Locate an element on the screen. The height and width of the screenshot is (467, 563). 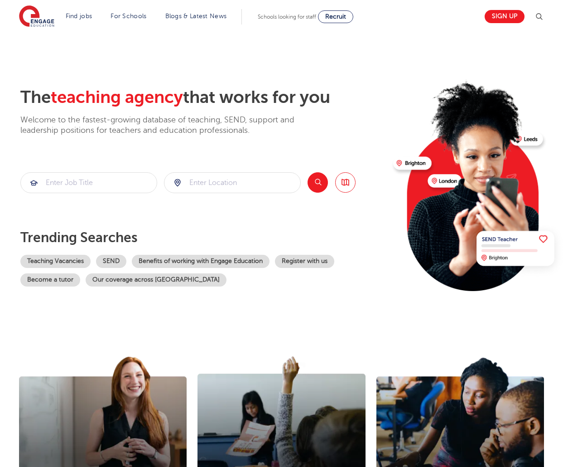
p: Trending searches is located at coordinates (203, 237).